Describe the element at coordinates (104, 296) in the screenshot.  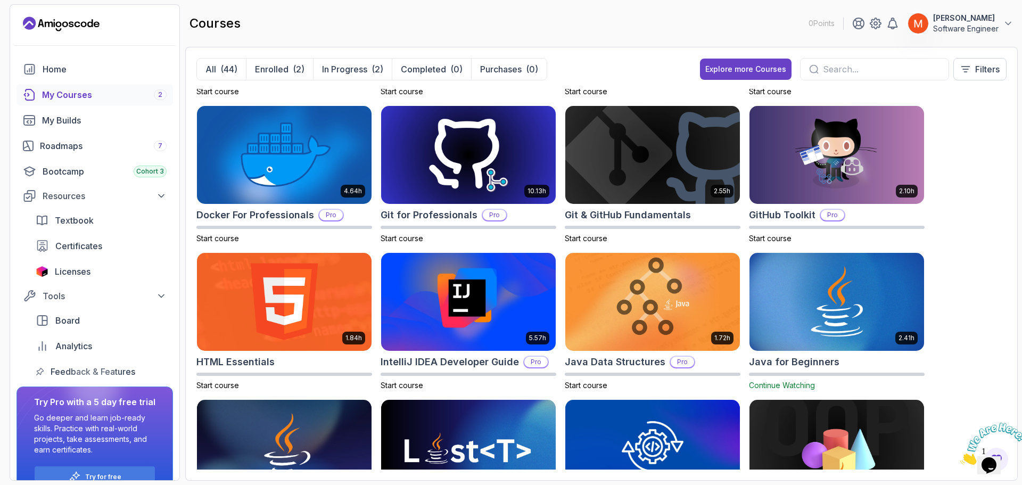
I see `div: Tools` at that location.